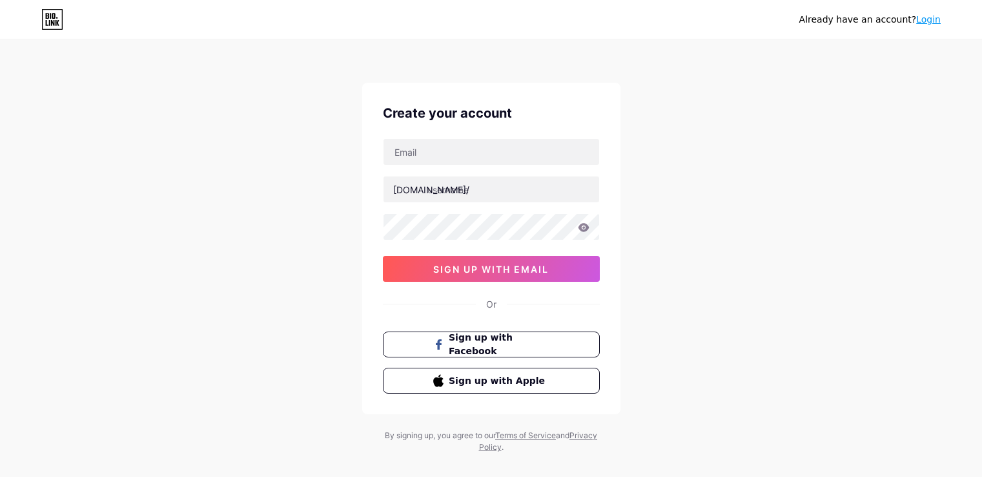  Describe the element at coordinates (870, 19) in the screenshot. I see `div: Already have an account?` at that location.